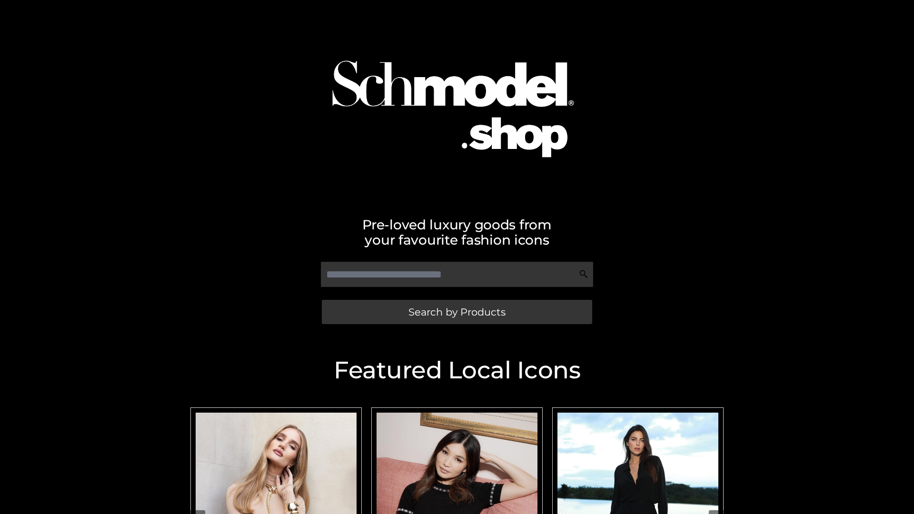 Image resolution: width=914 pixels, height=514 pixels. Describe the element at coordinates (457, 312) in the screenshot. I see `span: Search by Products` at that location.